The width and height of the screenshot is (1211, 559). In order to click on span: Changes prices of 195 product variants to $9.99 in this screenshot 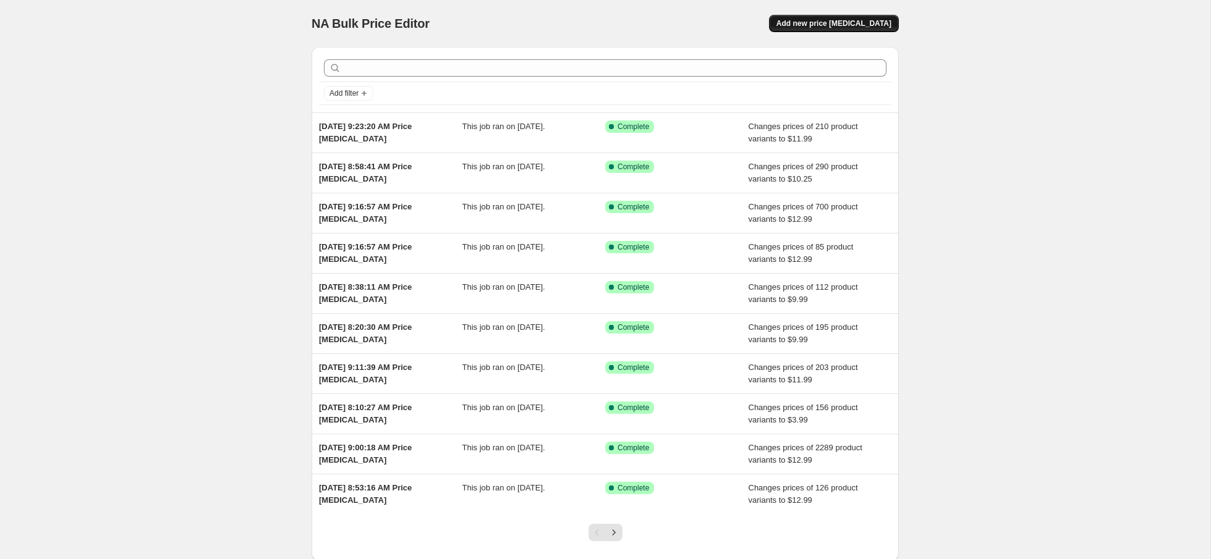, I will do `click(803, 333)`.